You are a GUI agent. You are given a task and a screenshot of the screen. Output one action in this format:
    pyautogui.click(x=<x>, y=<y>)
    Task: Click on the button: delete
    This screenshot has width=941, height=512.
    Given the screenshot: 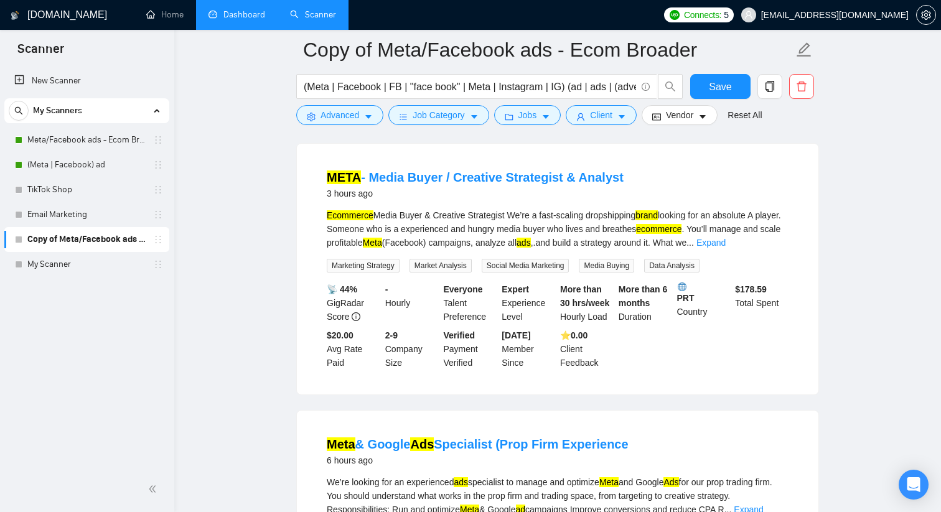 What is the action you would take?
    pyautogui.click(x=802, y=87)
    